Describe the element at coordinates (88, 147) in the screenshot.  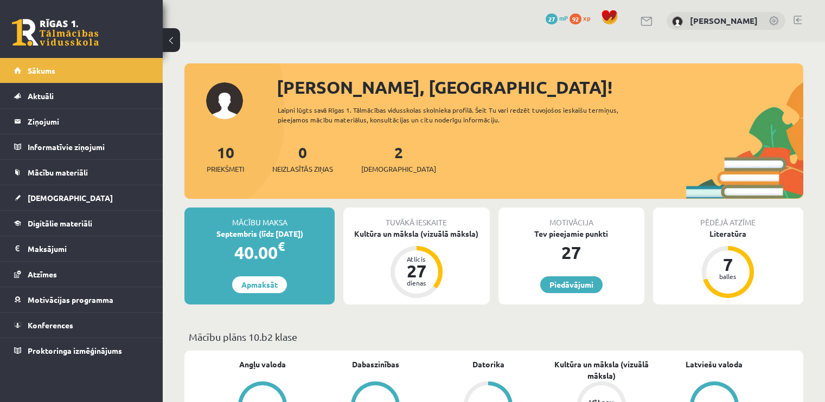
I see `legend: Informatīvie ziņojumi` at that location.